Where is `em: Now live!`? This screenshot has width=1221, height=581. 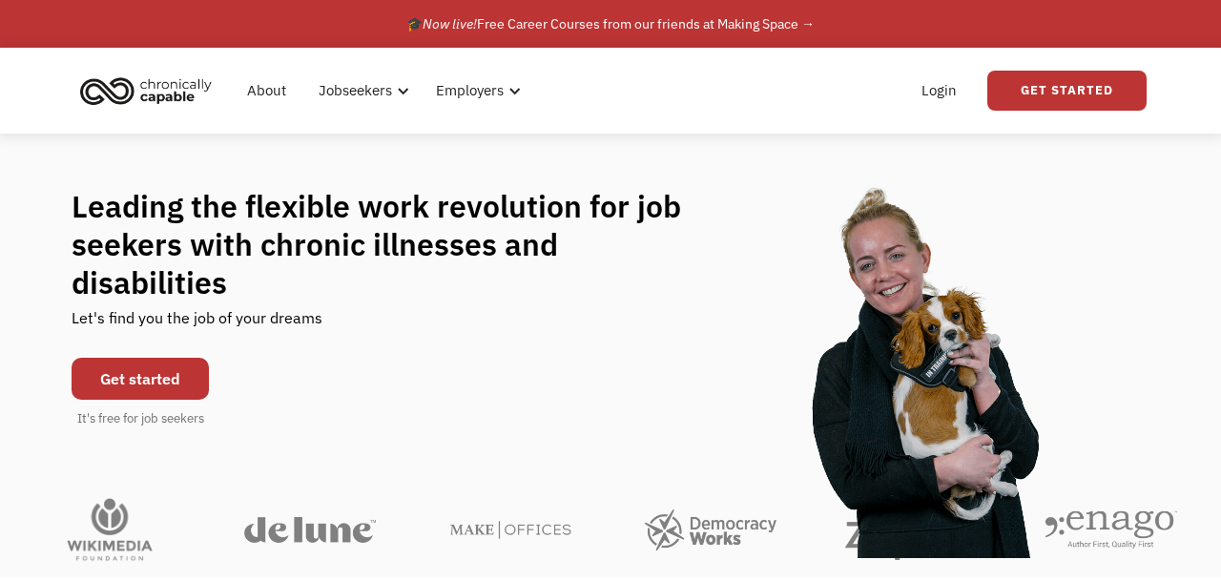
em: Now live! is located at coordinates (449, 24).